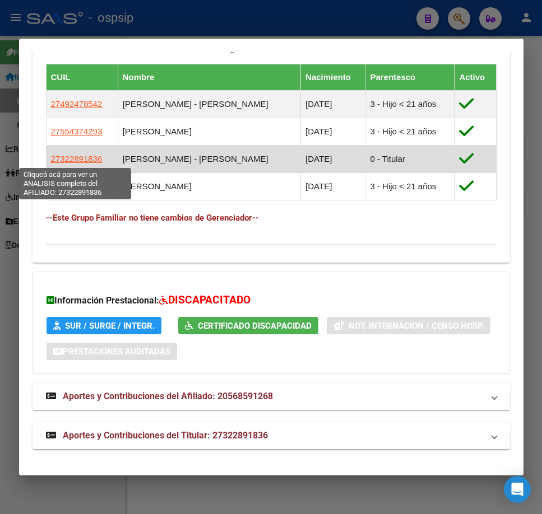 Image resolution: width=542 pixels, height=514 pixels. Describe the element at coordinates (408, 325) in the screenshot. I see `button: Not. Internacion / Censo Hosp.` at that location.